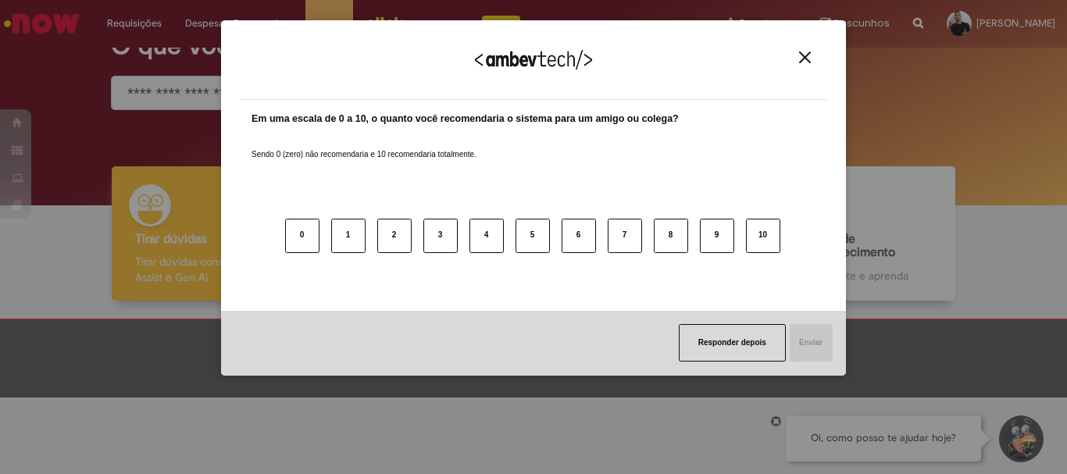 Image resolution: width=1067 pixels, height=474 pixels. What do you see at coordinates (732, 343) in the screenshot?
I see `button: Responder depois` at bounding box center [732, 343].